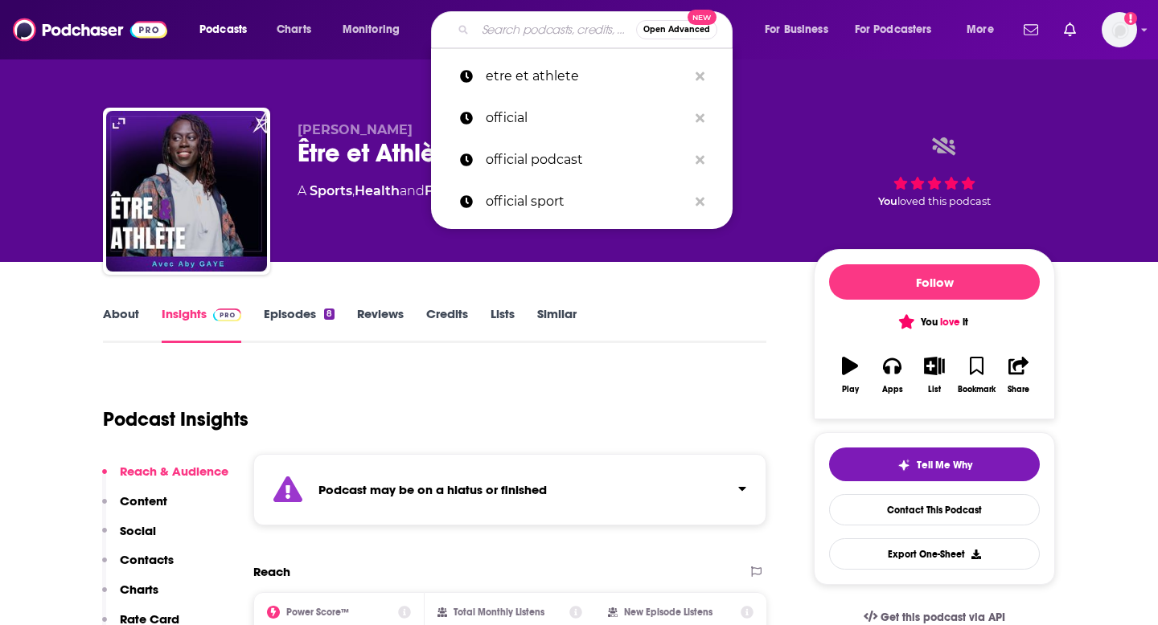 The image size is (1158, 625). I want to click on button: Export One-Sheet, so click(934, 554).